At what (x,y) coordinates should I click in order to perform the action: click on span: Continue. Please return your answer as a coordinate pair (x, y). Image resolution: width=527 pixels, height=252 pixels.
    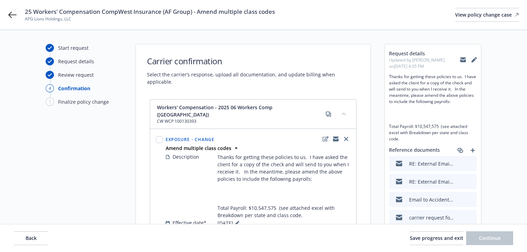
    Looking at the image, I should click on (489, 238).